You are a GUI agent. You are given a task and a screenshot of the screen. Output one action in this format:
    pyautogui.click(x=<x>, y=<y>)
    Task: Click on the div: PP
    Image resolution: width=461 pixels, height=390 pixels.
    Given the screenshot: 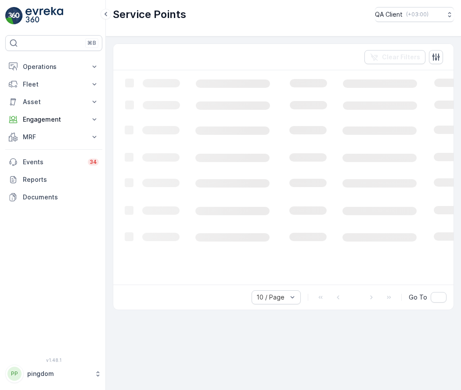 What is the action you would take?
    pyautogui.click(x=14, y=373)
    